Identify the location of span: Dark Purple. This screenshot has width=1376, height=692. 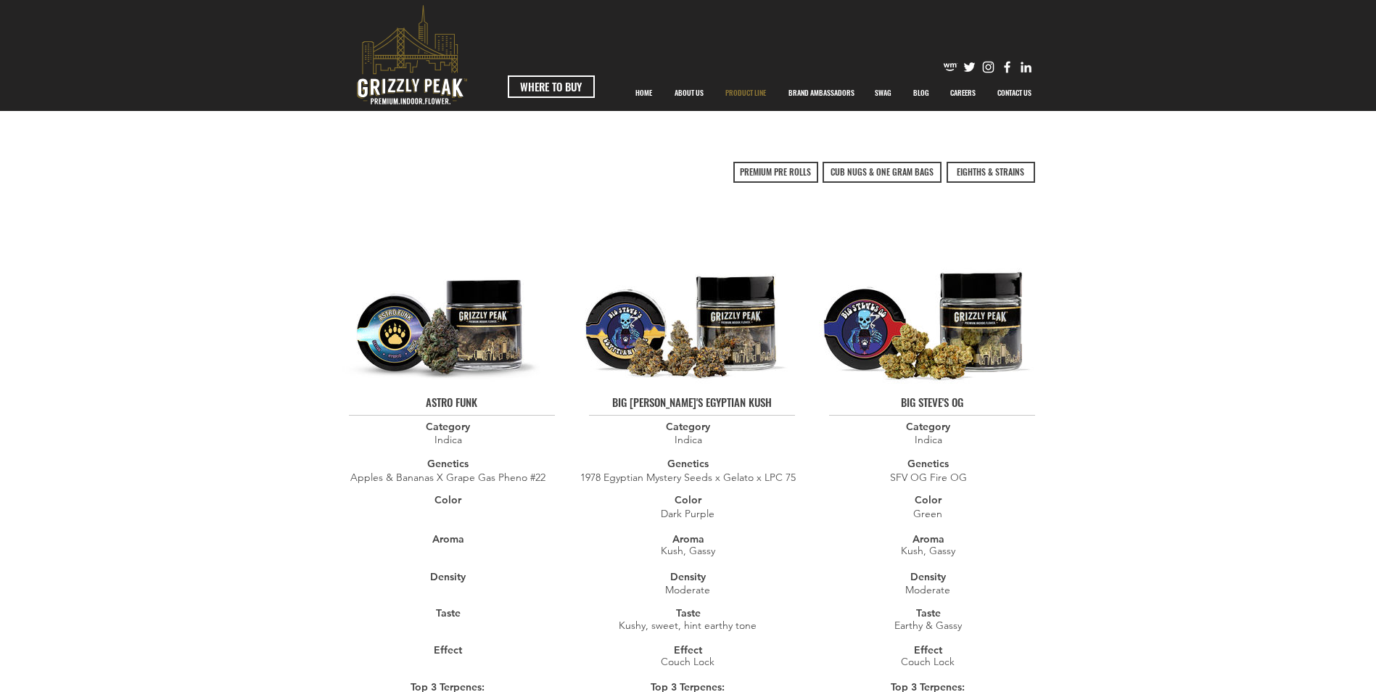
(688, 514).